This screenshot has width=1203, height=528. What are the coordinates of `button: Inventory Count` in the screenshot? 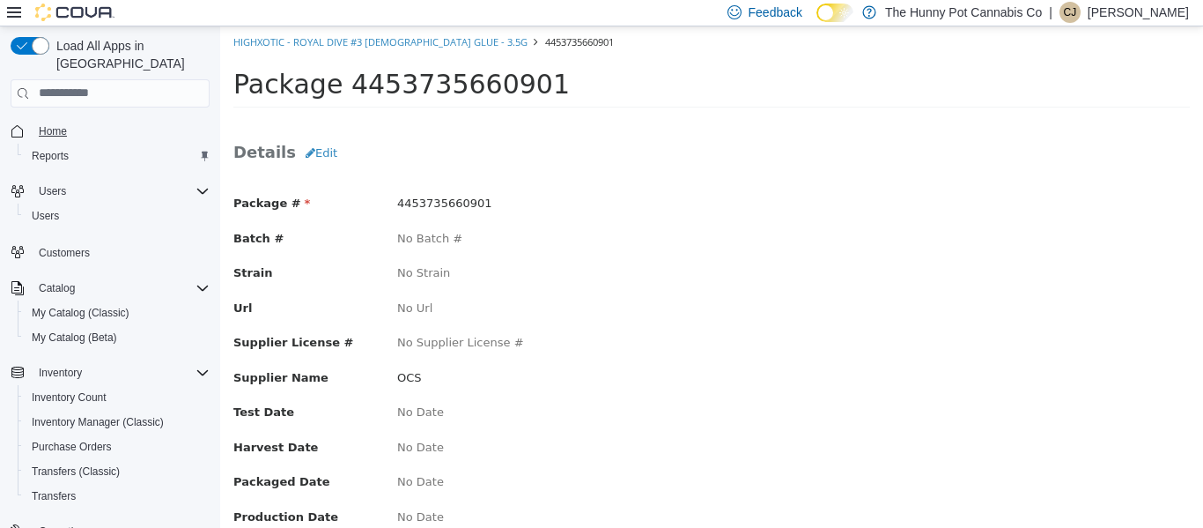 It's located at (117, 397).